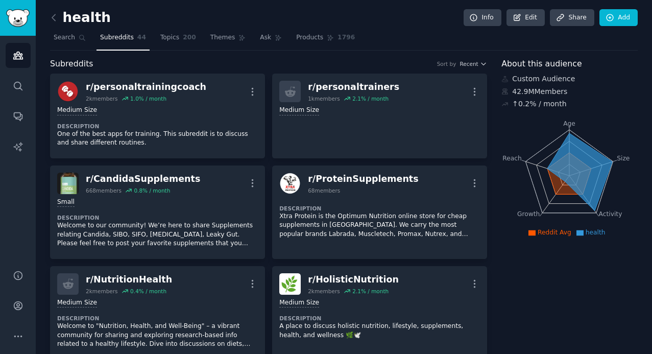 This screenshot has height=354, width=652. I want to click on h2: health, so click(80, 18).